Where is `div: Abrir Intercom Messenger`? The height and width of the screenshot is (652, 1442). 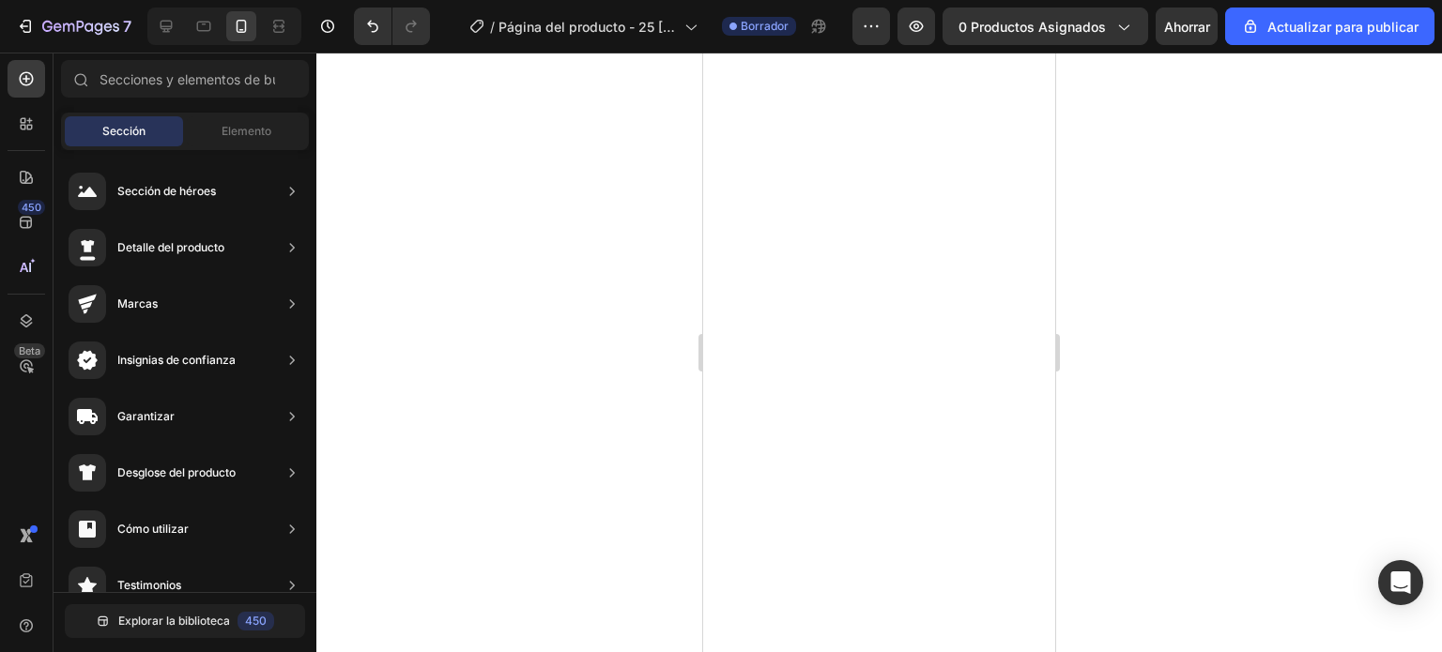 div: Abrir Intercom Messenger is located at coordinates (1400, 583).